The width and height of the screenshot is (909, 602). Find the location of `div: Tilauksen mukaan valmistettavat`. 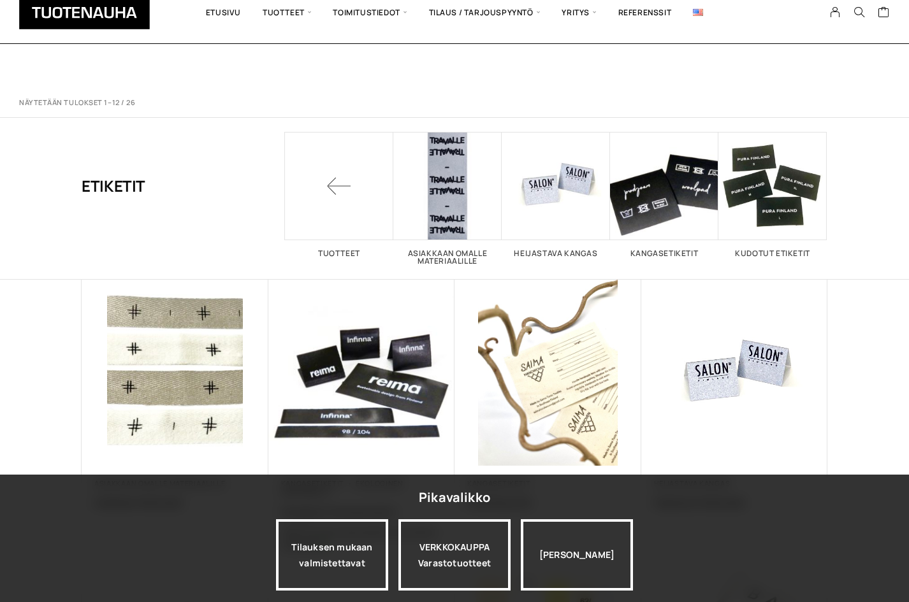

div: Tilauksen mukaan valmistettavat is located at coordinates (332, 555).